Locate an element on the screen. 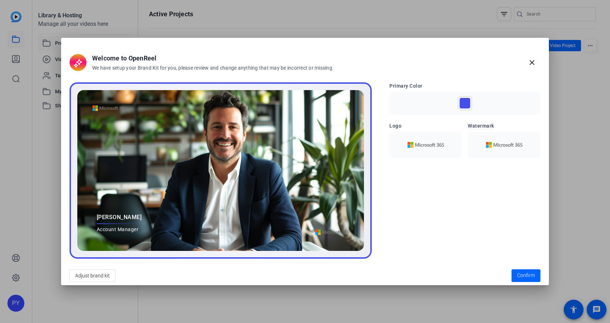  span: Adjust brand kit is located at coordinates (93, 275).